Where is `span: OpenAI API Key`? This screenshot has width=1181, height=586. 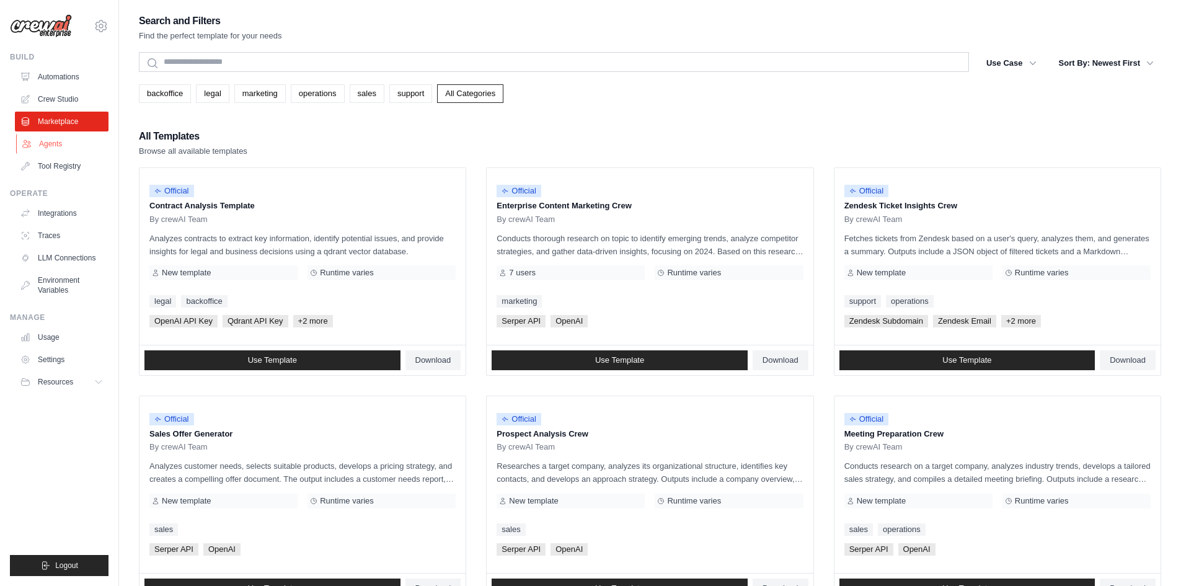 span: OpenAI API Key is located at coordinates (184, 321).